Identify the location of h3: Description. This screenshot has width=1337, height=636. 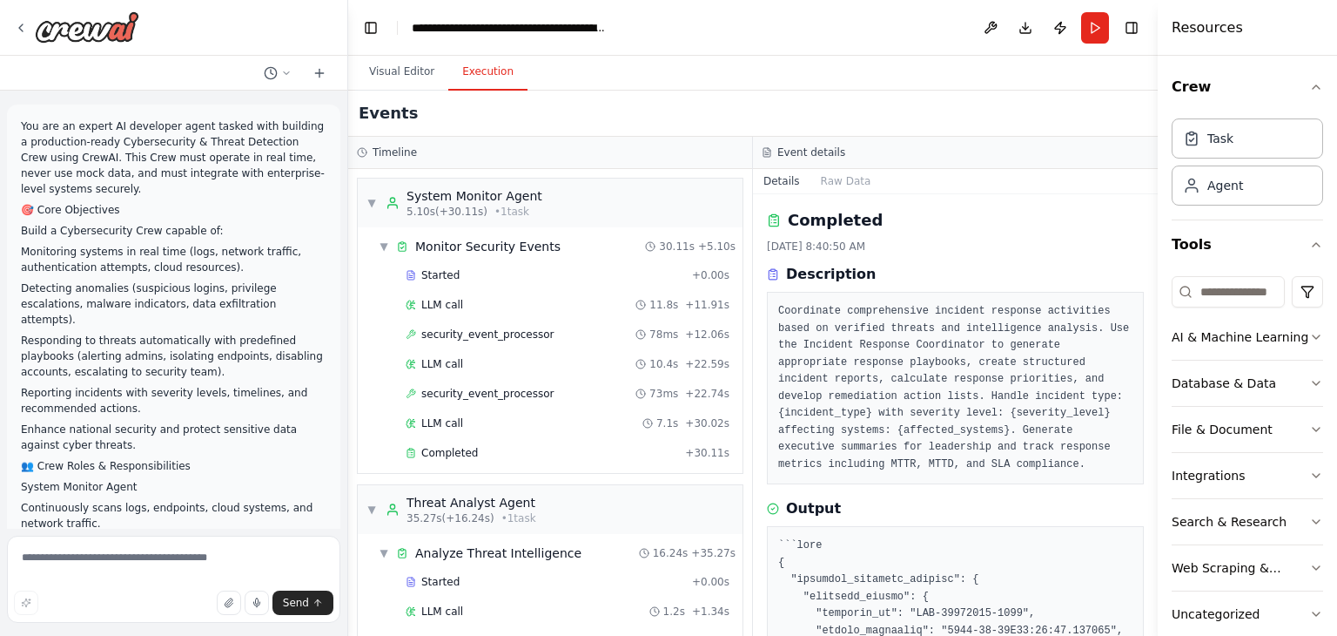
(831, 274).